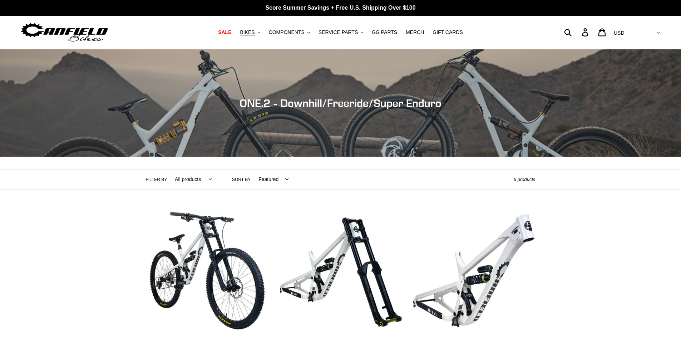 This screenshot has height=338, width=681. Describe the element at coordinates (250, 32) in the screenshot. I see `button: BIKES` at that location.